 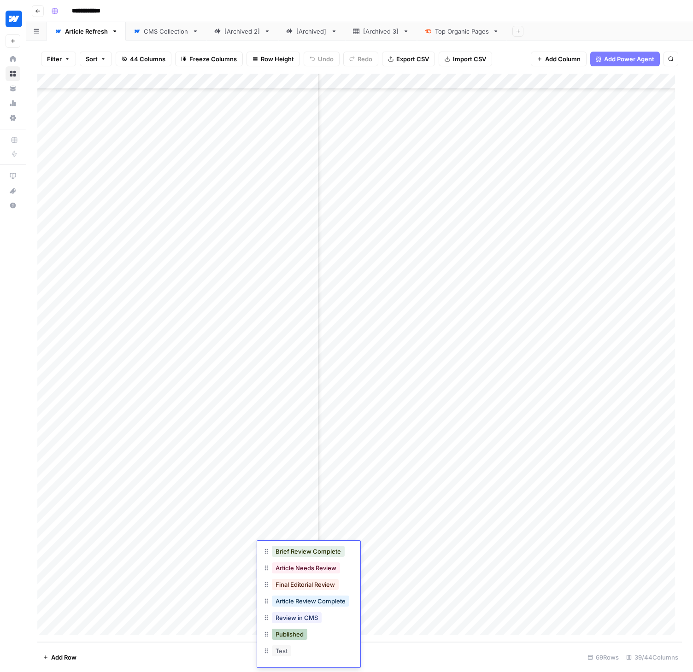 I want to click on span: Row Height, so click(x=277, y=59).